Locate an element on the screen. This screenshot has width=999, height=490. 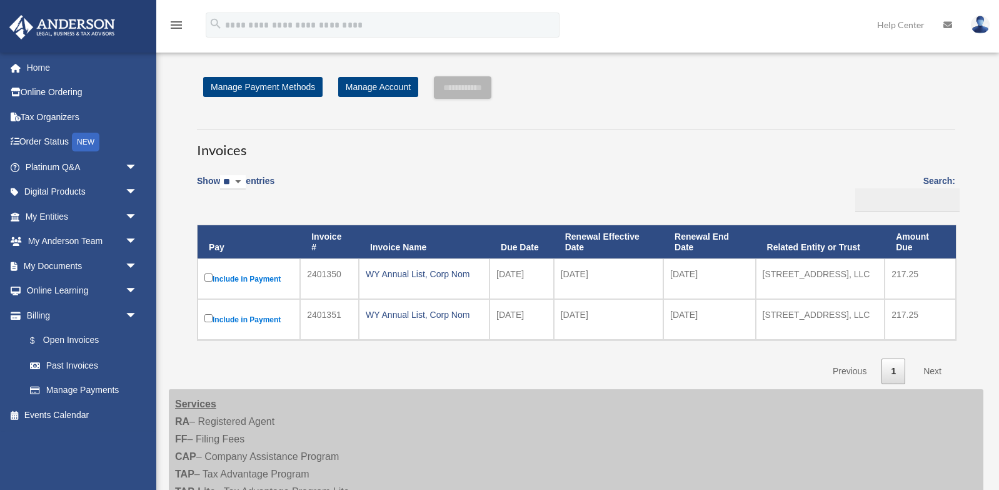
a: Manage Account is located at coordinates (378, 87).